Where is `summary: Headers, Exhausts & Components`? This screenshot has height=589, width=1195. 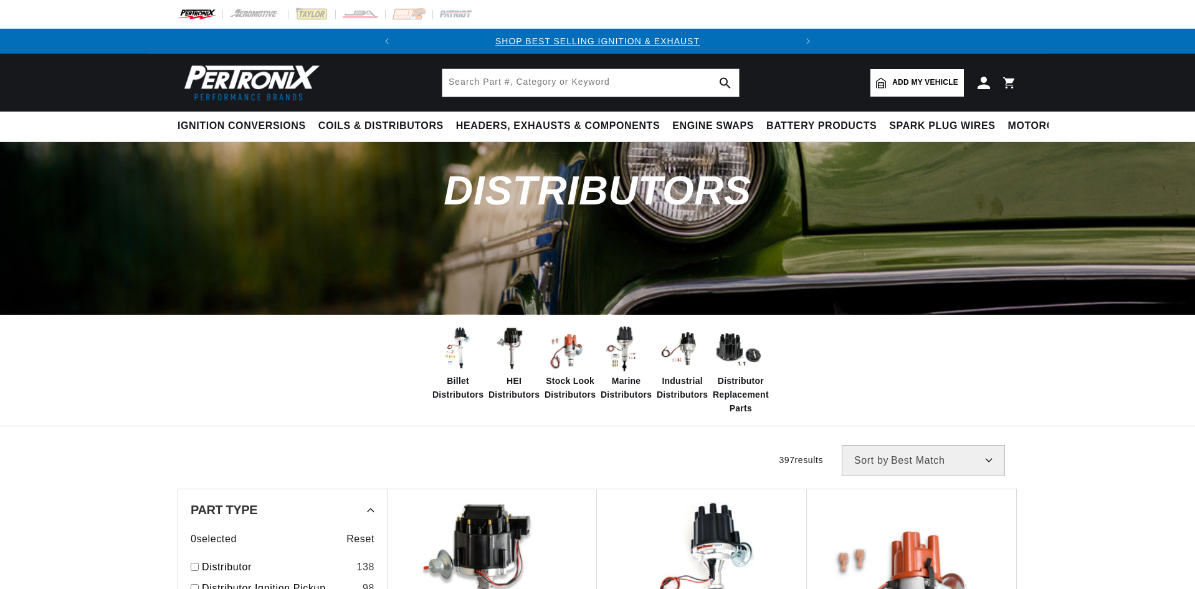
summary: Headers, Exhausts & Components is located at coordinates (558, 126).